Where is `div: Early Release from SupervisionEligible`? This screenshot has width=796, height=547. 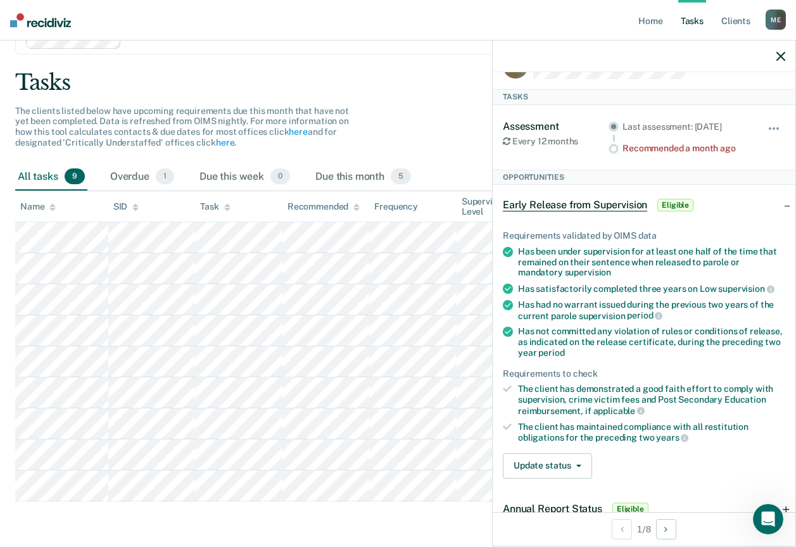
div: Early Release from SupervisionEligible is located at coordinates (644, 205).